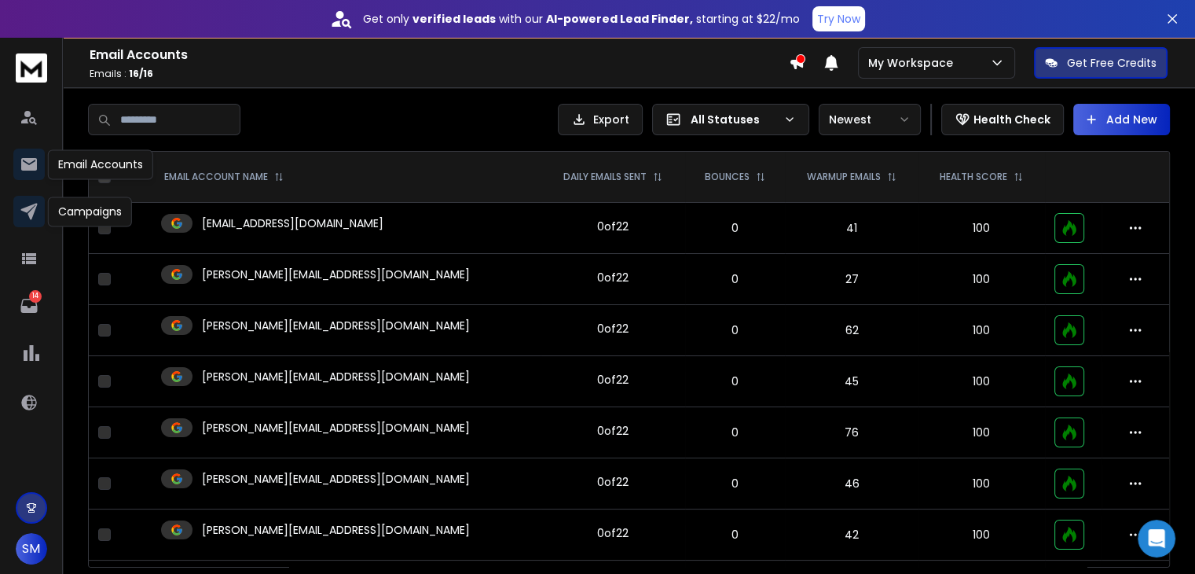 This screenshot has height=574, width=1195. What do you see at coordinates (157, 94) in the screenshot?
I see `div: Box says…` at bounding box center [157, 94].